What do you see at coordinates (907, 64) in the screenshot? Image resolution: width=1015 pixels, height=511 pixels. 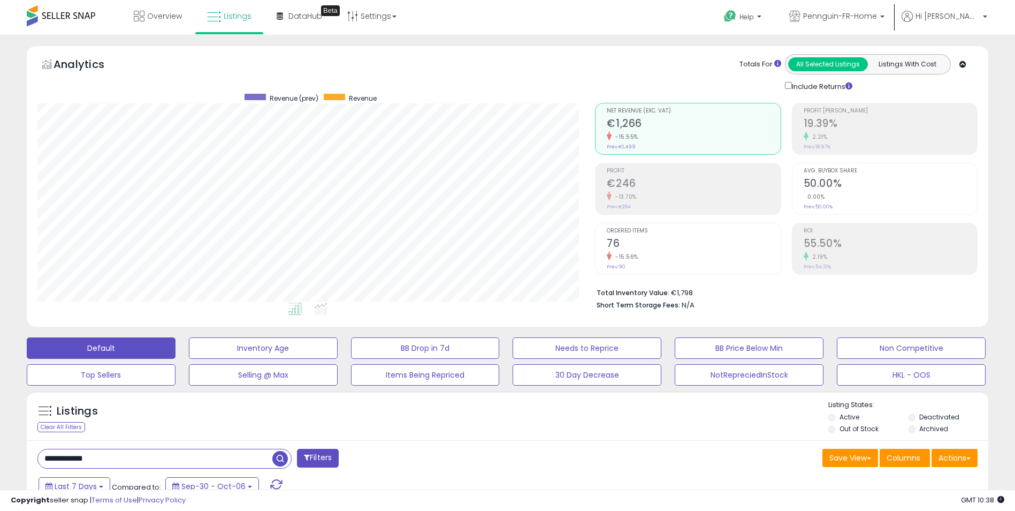 I see `button: Listings With Cost` at bounding box center [907, 64].